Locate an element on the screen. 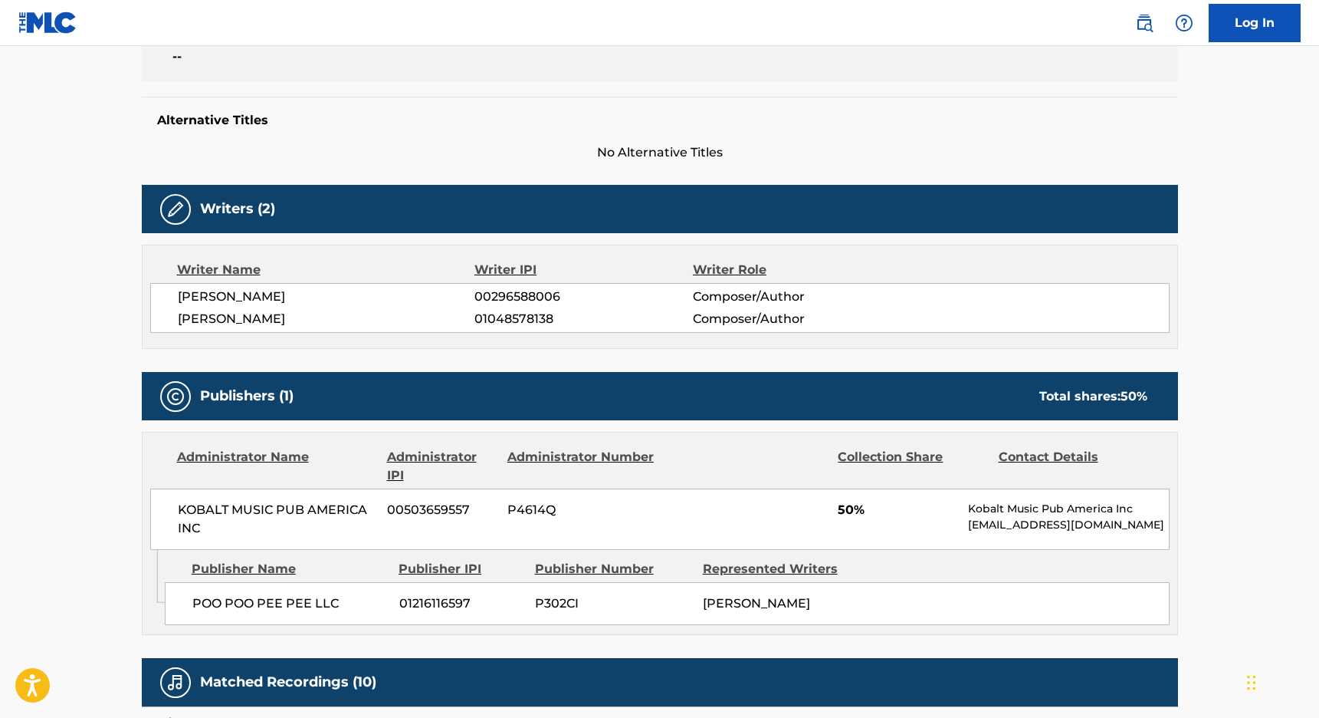 This screenshot has width=1319, height=718. div: Drag is located at coordinates (1252, 682).